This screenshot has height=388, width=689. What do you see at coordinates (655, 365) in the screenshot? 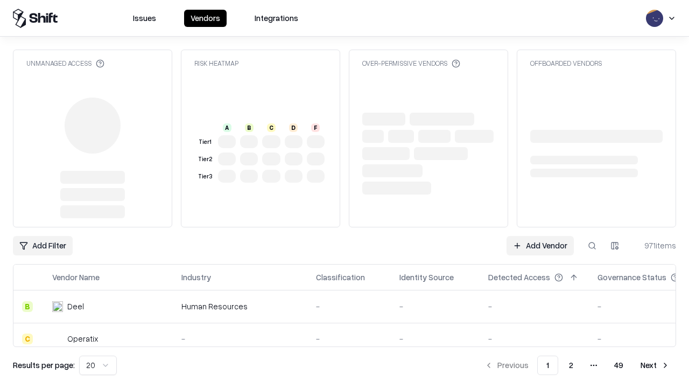
I see `button: Next` at bounding box center [655, 365].